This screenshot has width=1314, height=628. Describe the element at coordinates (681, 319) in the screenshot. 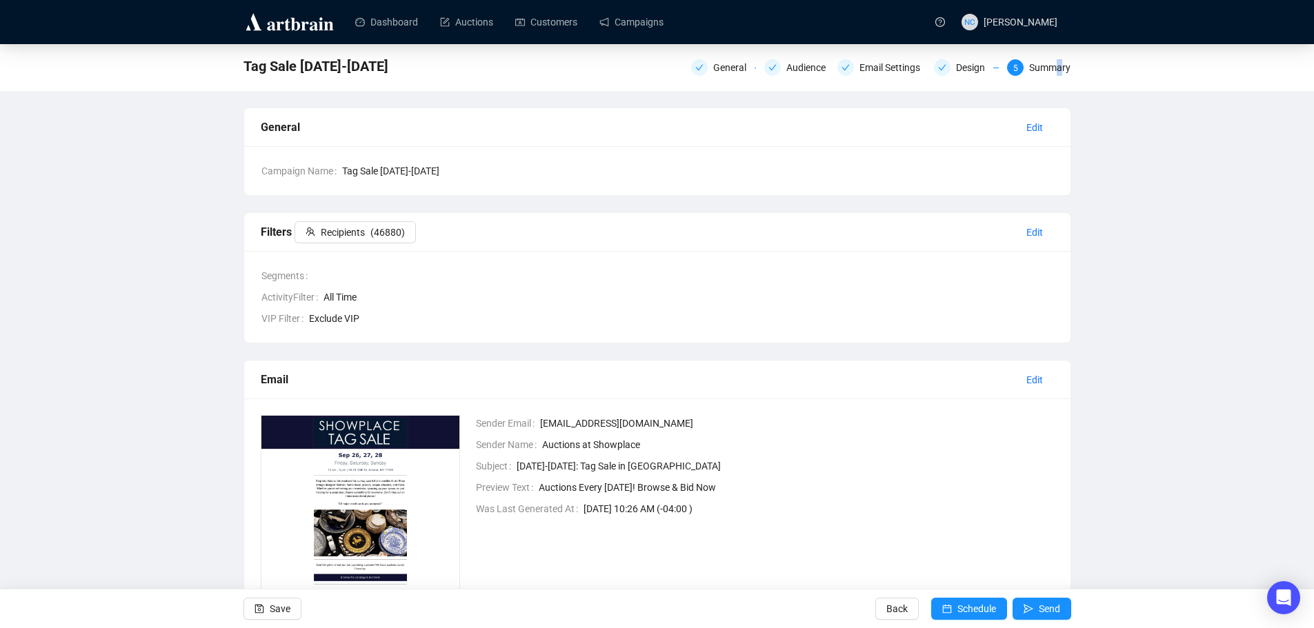

I see `span: Exclude VIP` at that location.